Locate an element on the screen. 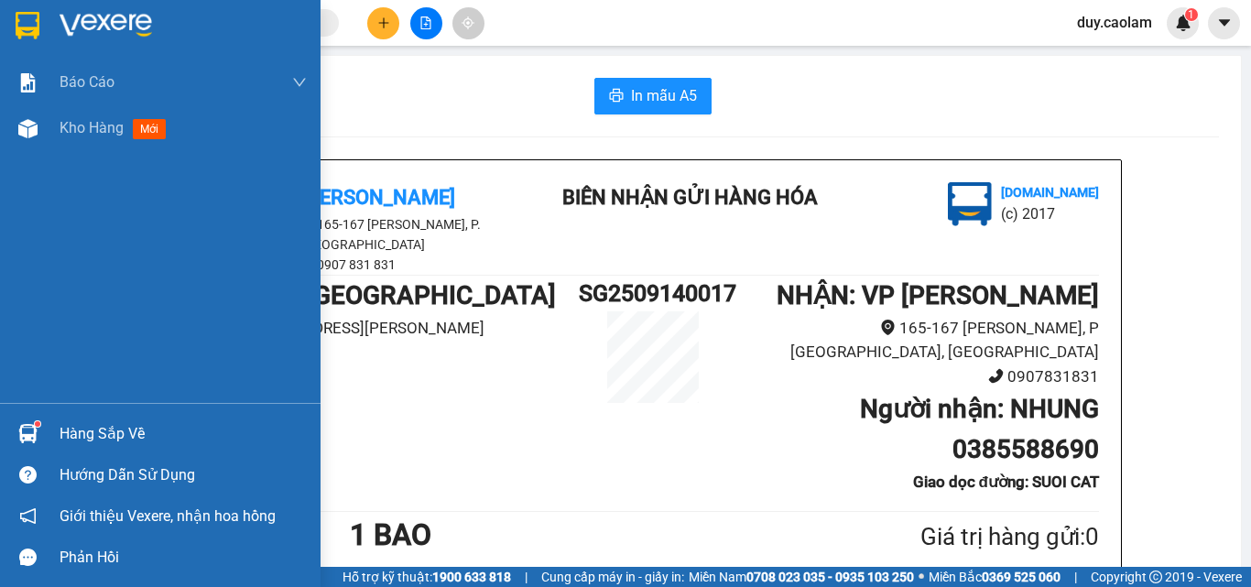 This screenshot has width=1251, height=587. li: 0907 831 831 is located at coordinates (372, 265).